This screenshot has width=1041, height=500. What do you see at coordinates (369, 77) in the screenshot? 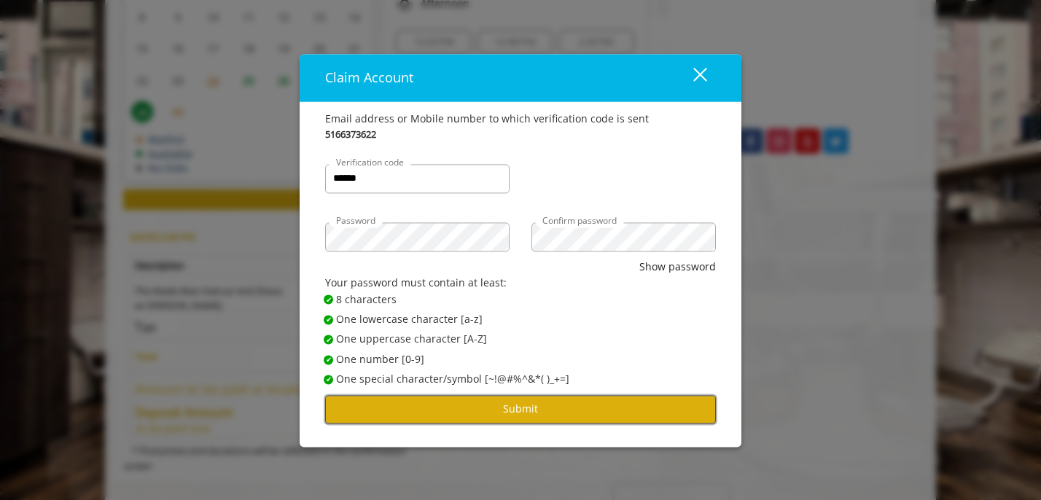
I see `span: Claim Account` at bounding box center [369, 77].